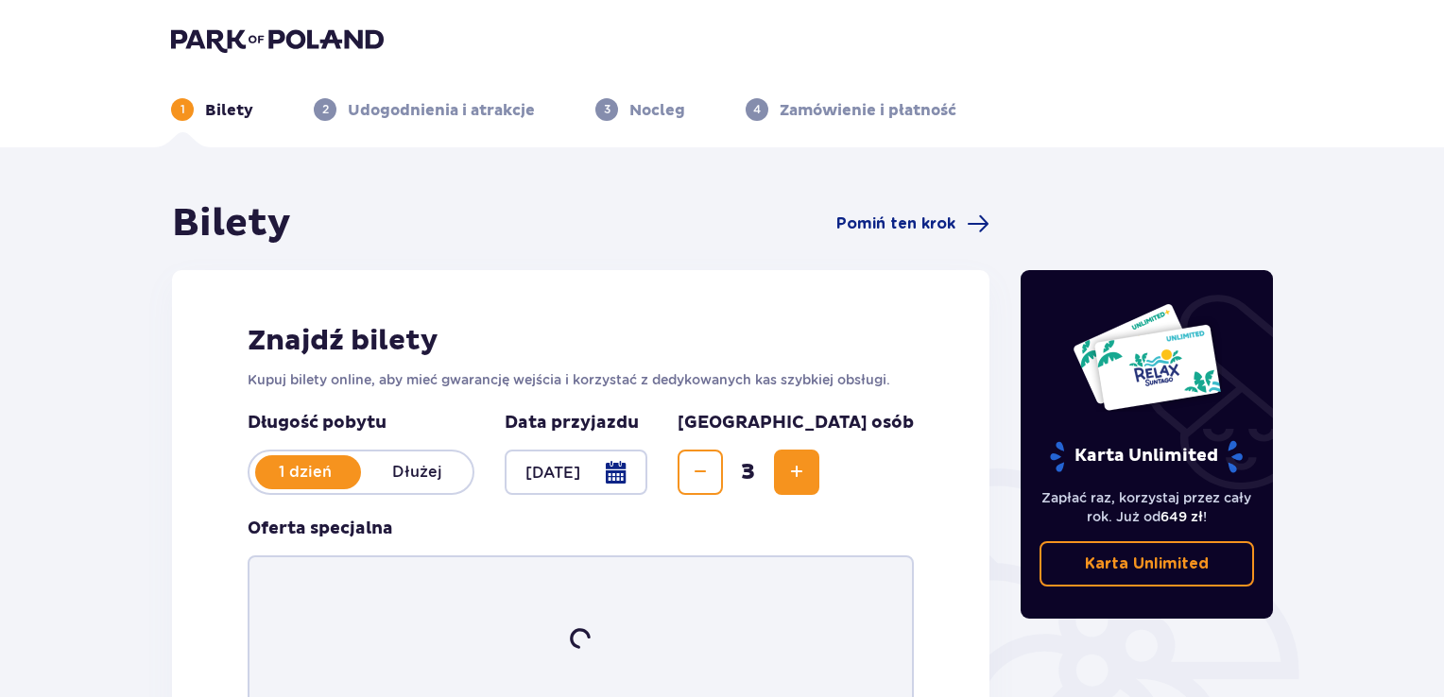  Describe the element at coordinates (868, 111) in the screenshot. I see `p: Zamówienie i płatność` at that location.